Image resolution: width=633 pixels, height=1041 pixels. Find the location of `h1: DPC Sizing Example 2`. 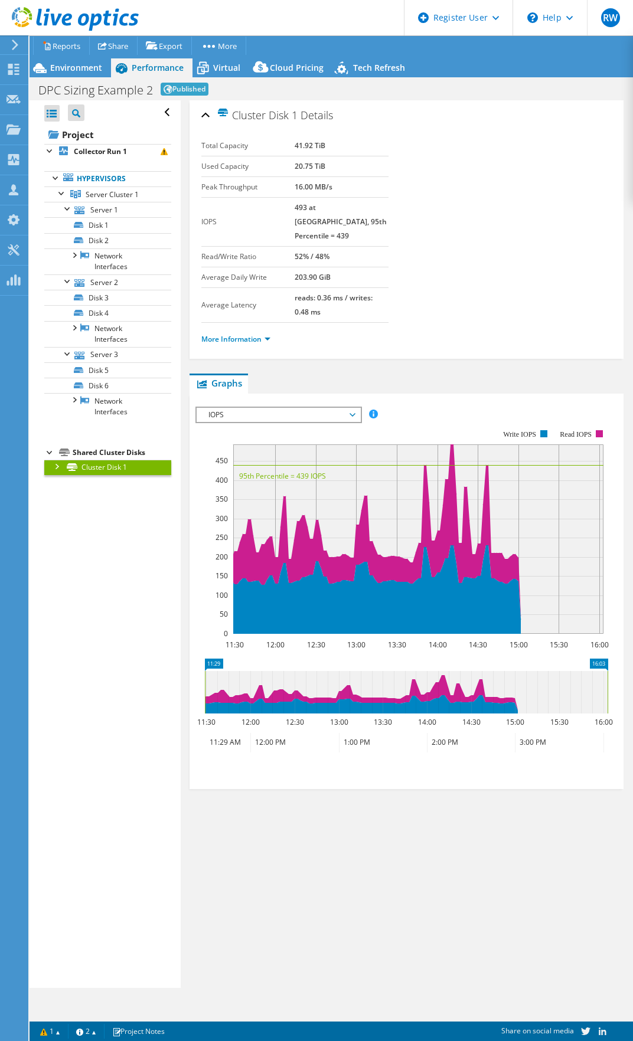

h1: DPC Sizing Example 2 is located at coordinates (96, 90).